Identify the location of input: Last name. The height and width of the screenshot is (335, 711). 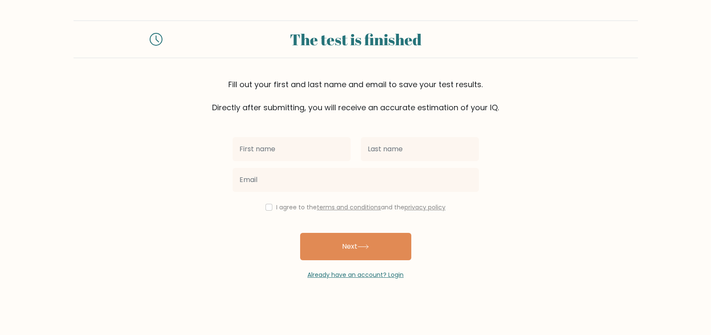
(420, 149).